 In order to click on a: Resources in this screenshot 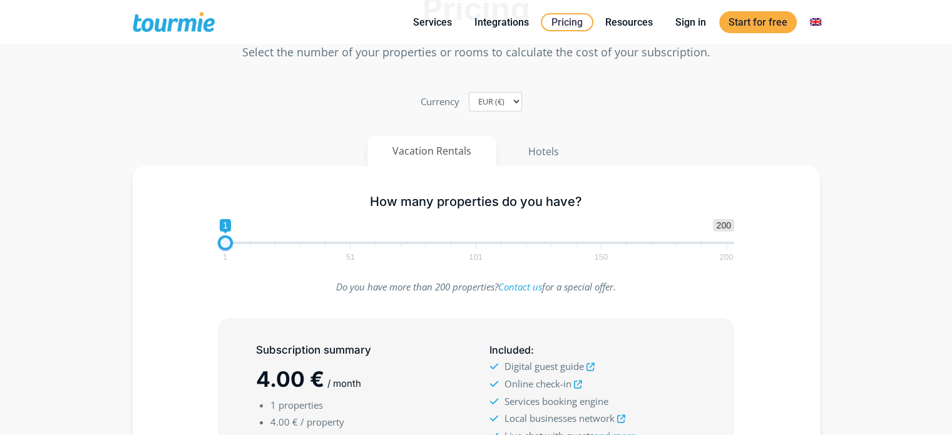, I will do `click(629, 22)`.